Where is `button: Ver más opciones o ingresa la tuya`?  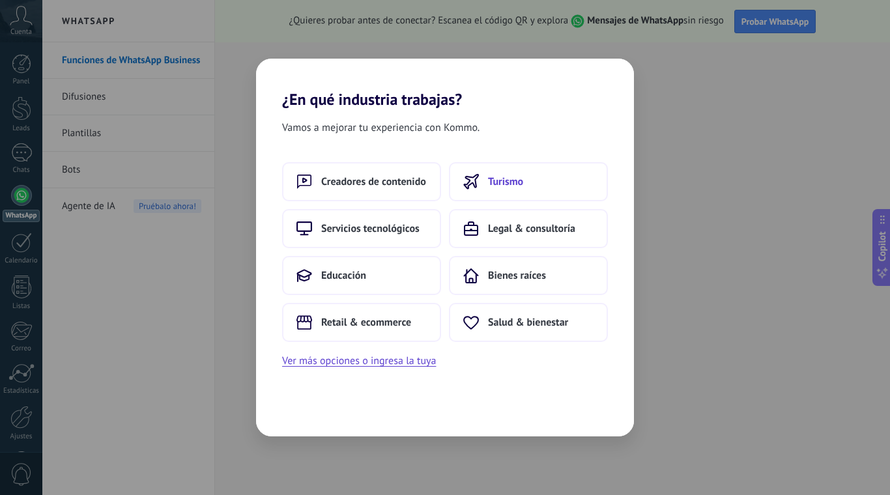 button: Ver más opciones o ingresa la tuya is located at coordinates (359, 361).